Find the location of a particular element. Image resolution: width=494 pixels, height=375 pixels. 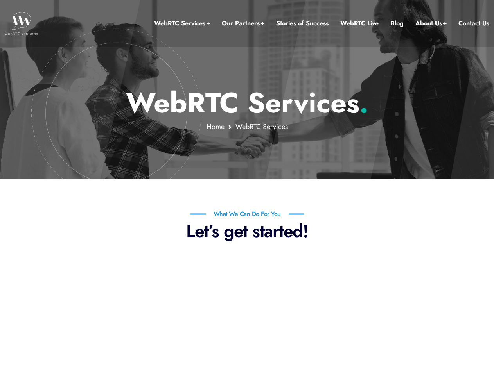

a: WebRTC Services is located at coordinates (182, 23).